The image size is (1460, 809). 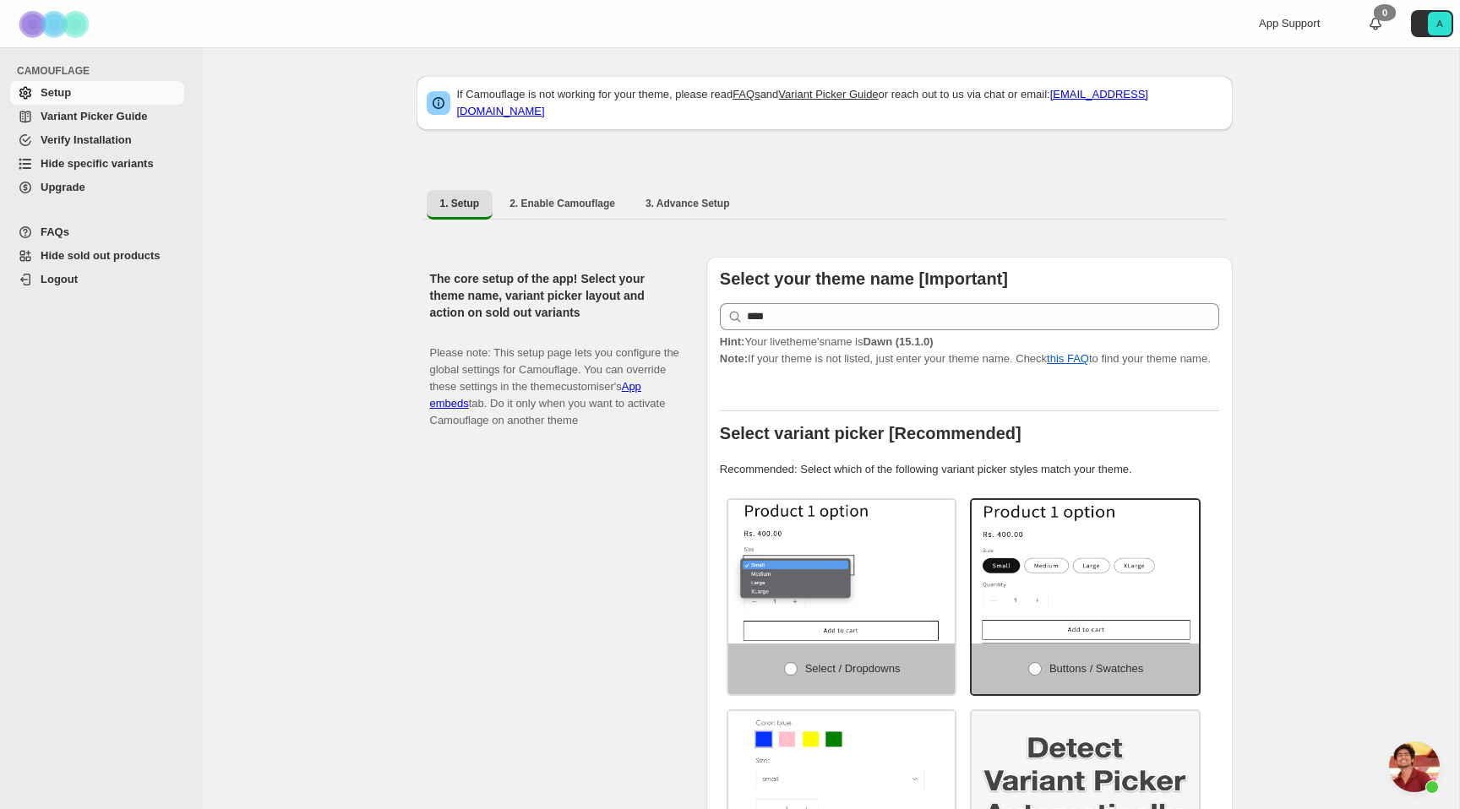 I want to click on span: FAQs, so click(x=55, y=231).